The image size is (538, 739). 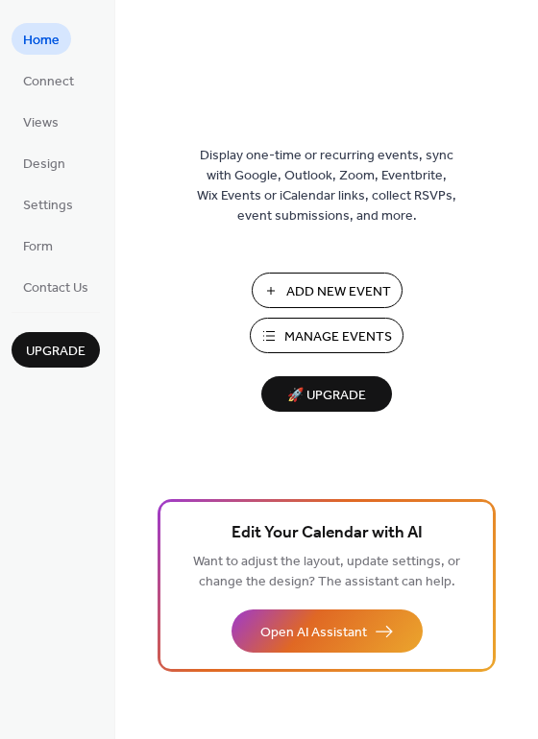 What do you see at coordinates (56, 351) in the screenshot?
I see `span: Upgrade` at bounding box center [56, 351].